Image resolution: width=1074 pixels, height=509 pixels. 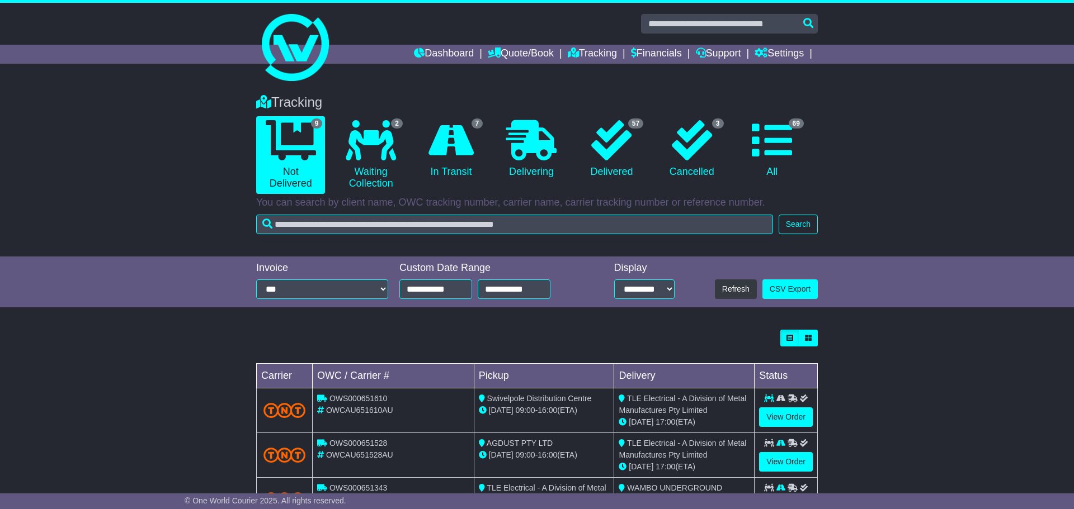 I want to click on a: 9 Not Delivered, so click(x=290, y=155).